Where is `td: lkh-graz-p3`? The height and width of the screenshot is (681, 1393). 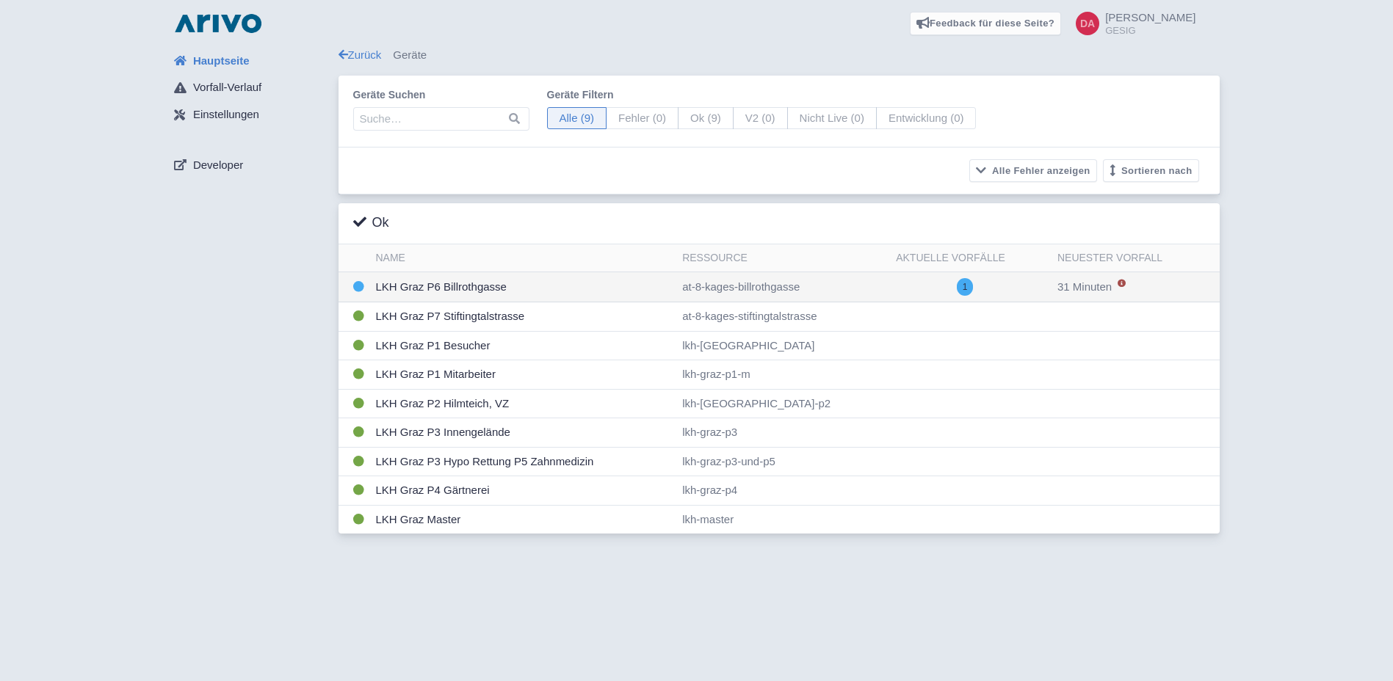
td: lkh-graz-p3 is located at coordinates (783, 433).